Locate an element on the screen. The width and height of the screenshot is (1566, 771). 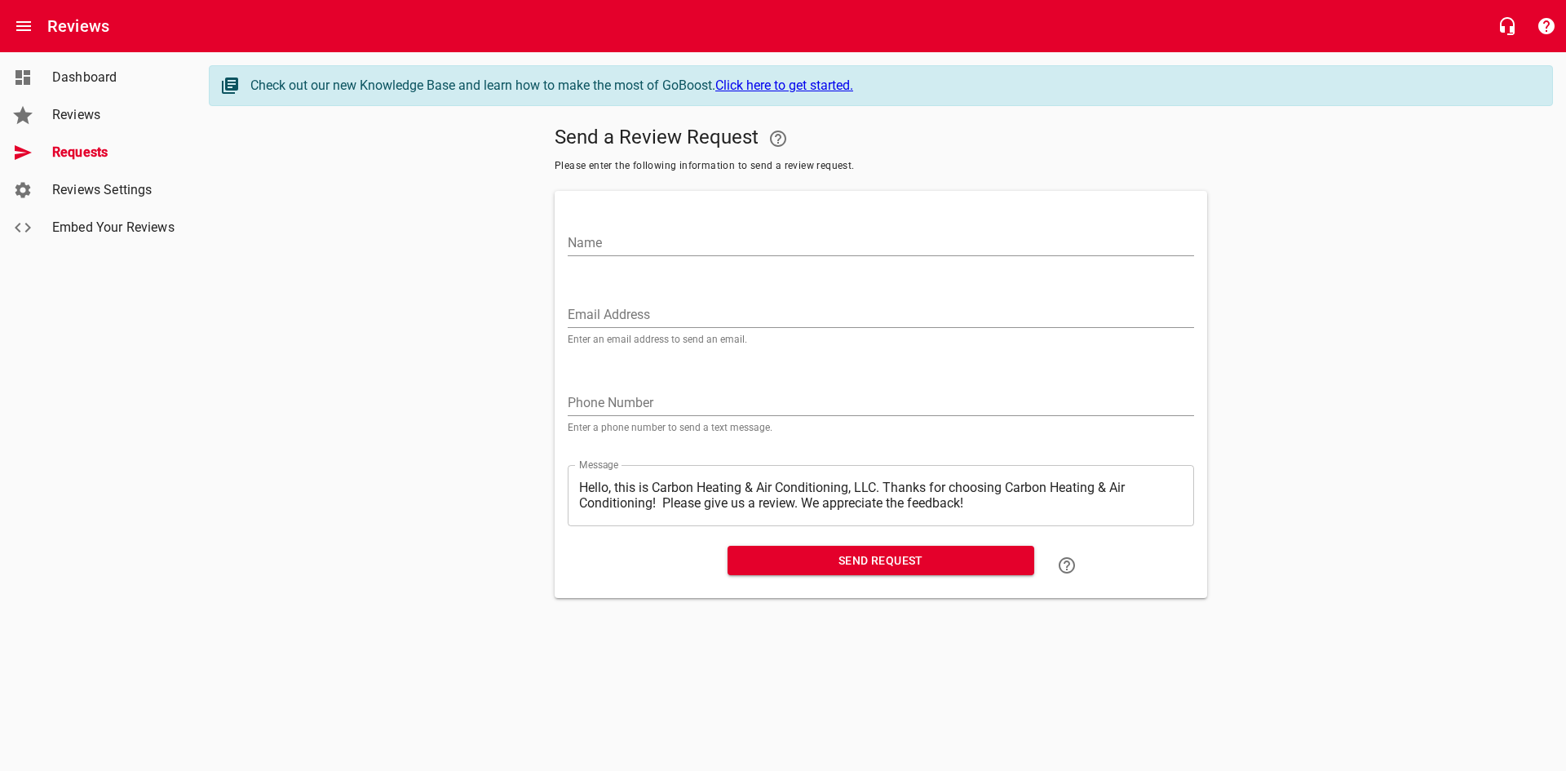
a: Click here to get started. is located at coordinates (784, 85).